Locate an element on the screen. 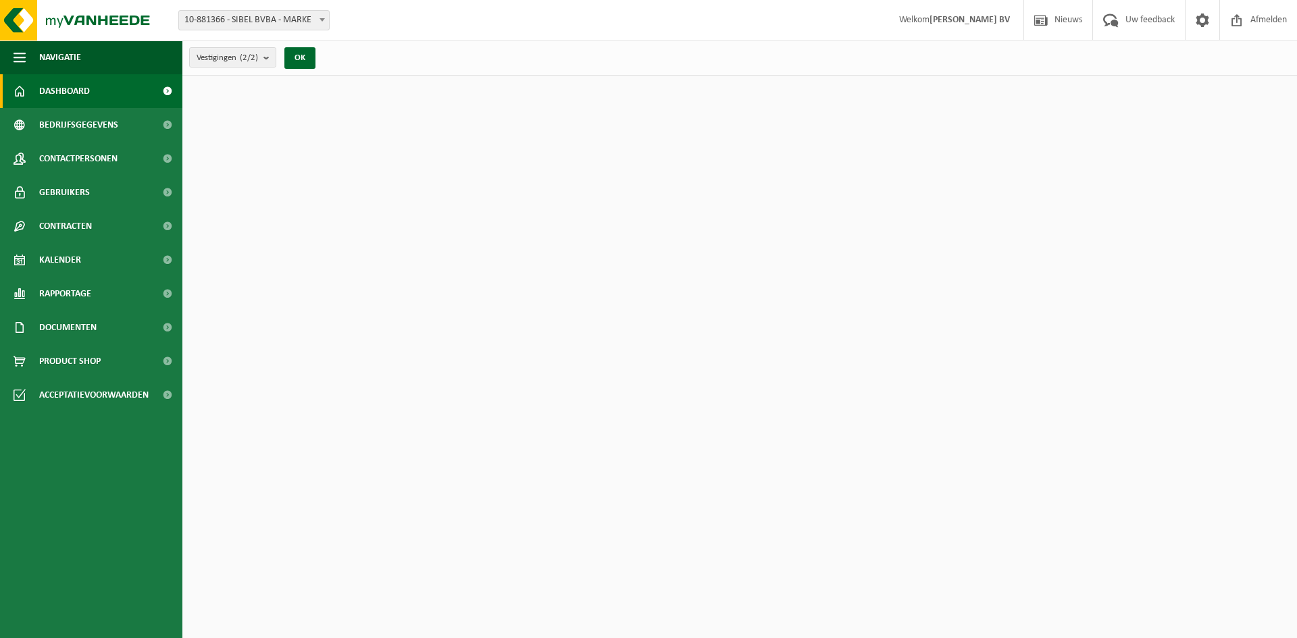 This screenshot has height=638, width=1297. count: (2/2) is located at coordinates (249, 57).